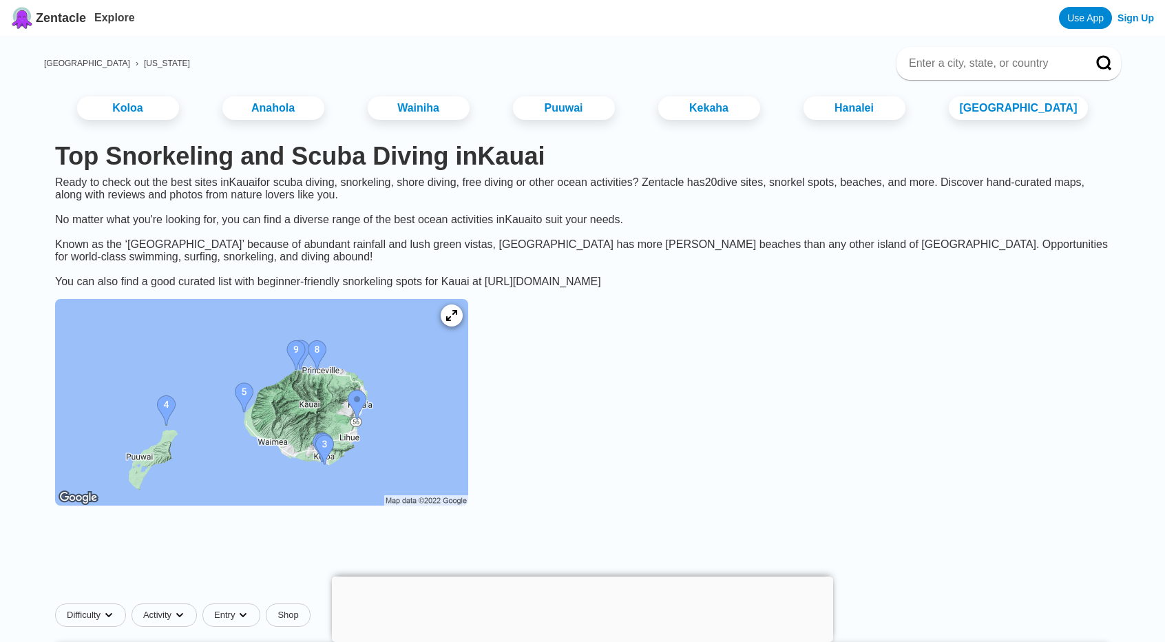  What do you see at coordinates (288, 615) in the screenshot?
I see `a: Shop` at bounding box center [288, 615].